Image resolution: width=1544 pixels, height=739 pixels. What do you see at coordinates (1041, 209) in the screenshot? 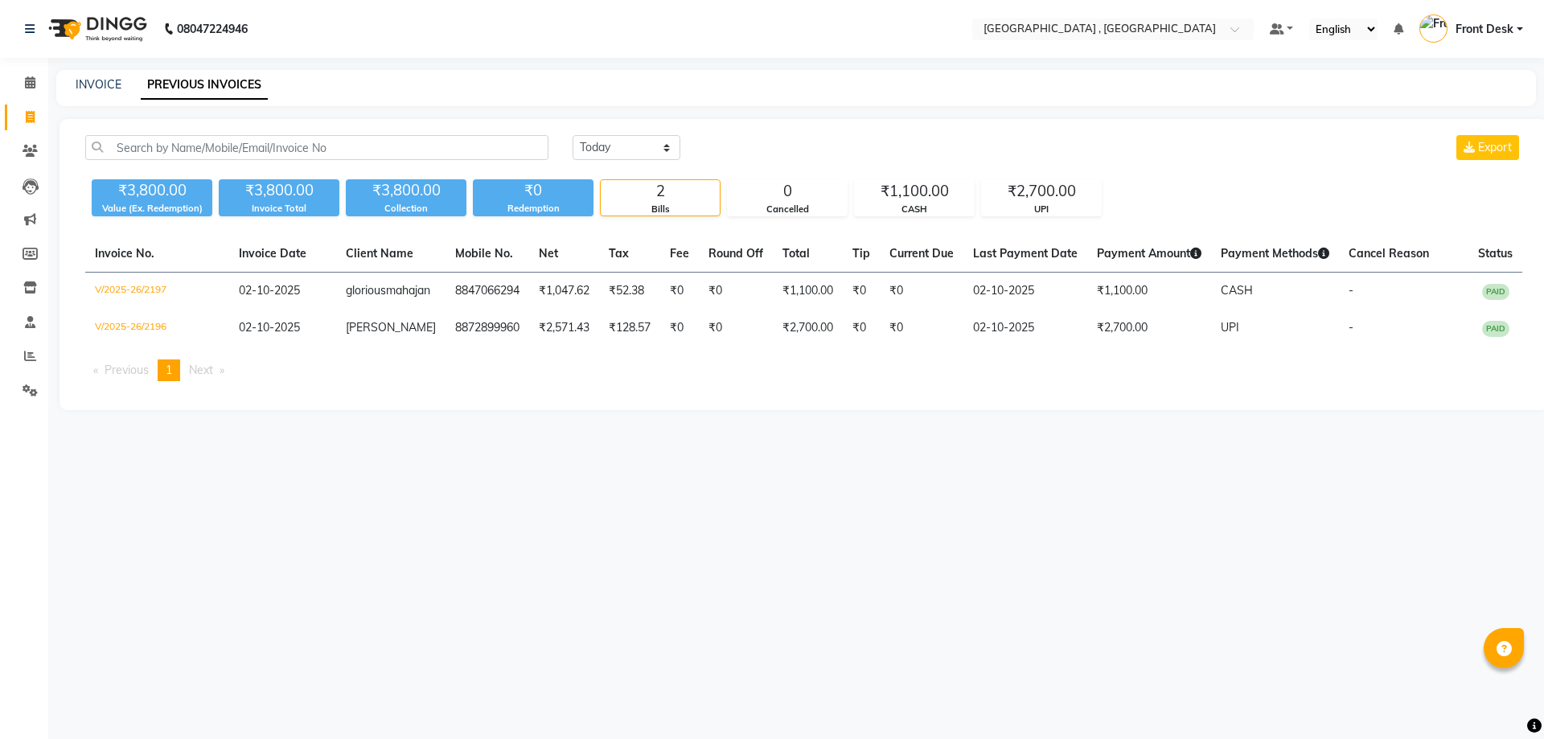
I see `div: UPI` at bounding box center [1041, 209].